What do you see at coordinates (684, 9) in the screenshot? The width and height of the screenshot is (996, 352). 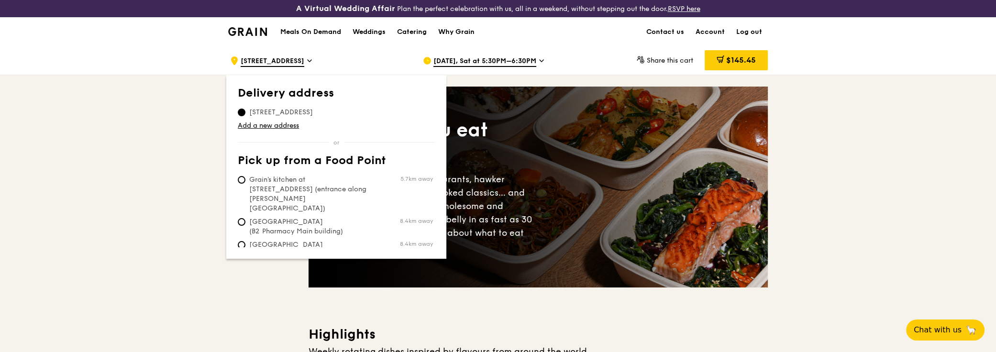 I see `a: RSVP here` at bounding box center [684, 9].